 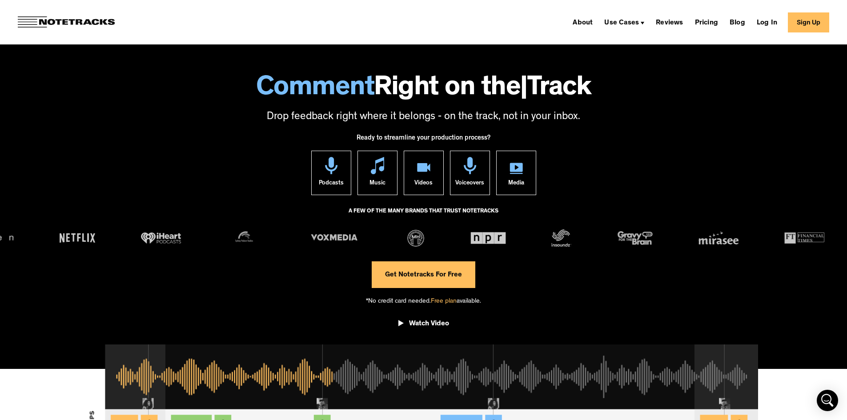 What do you see at coordinates (331, 173) in the screenshot?
I see `a: Podcasts` at bounding box center [331, 173].